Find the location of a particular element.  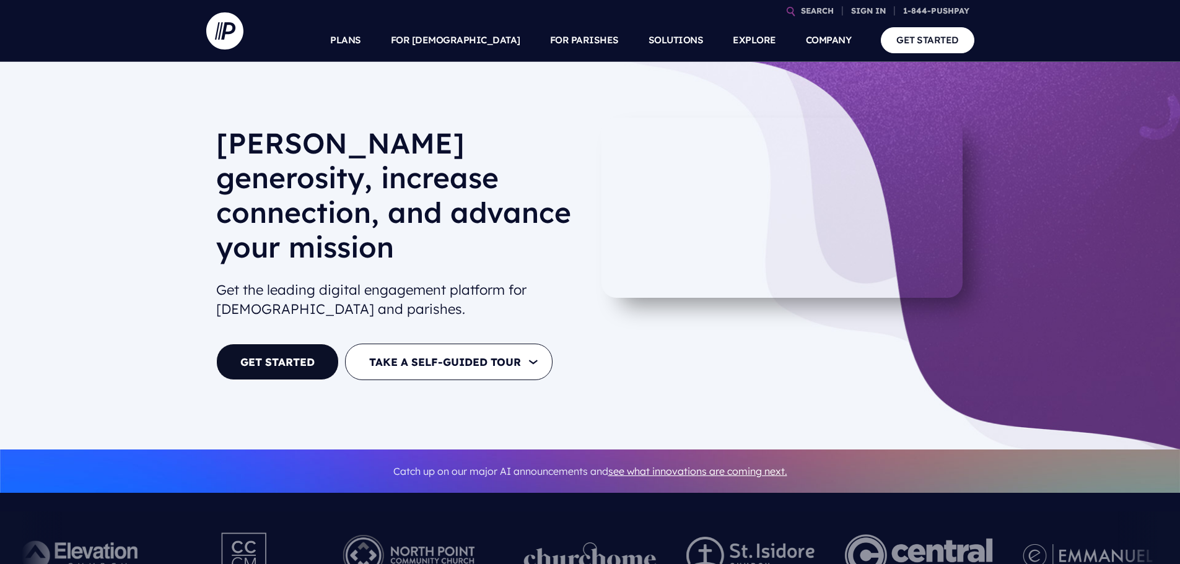

a: see what innovations are coming next. is located at coordinates (697, 471).